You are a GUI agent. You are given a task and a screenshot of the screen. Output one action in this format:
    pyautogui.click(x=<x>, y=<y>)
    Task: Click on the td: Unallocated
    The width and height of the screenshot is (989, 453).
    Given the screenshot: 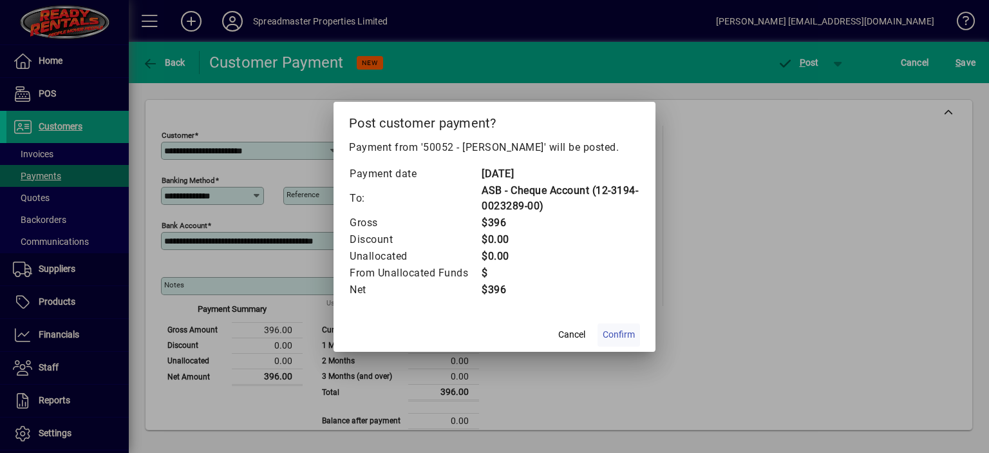 What is the action you would take?
    pyautogui.click(x=415, y=256)
    